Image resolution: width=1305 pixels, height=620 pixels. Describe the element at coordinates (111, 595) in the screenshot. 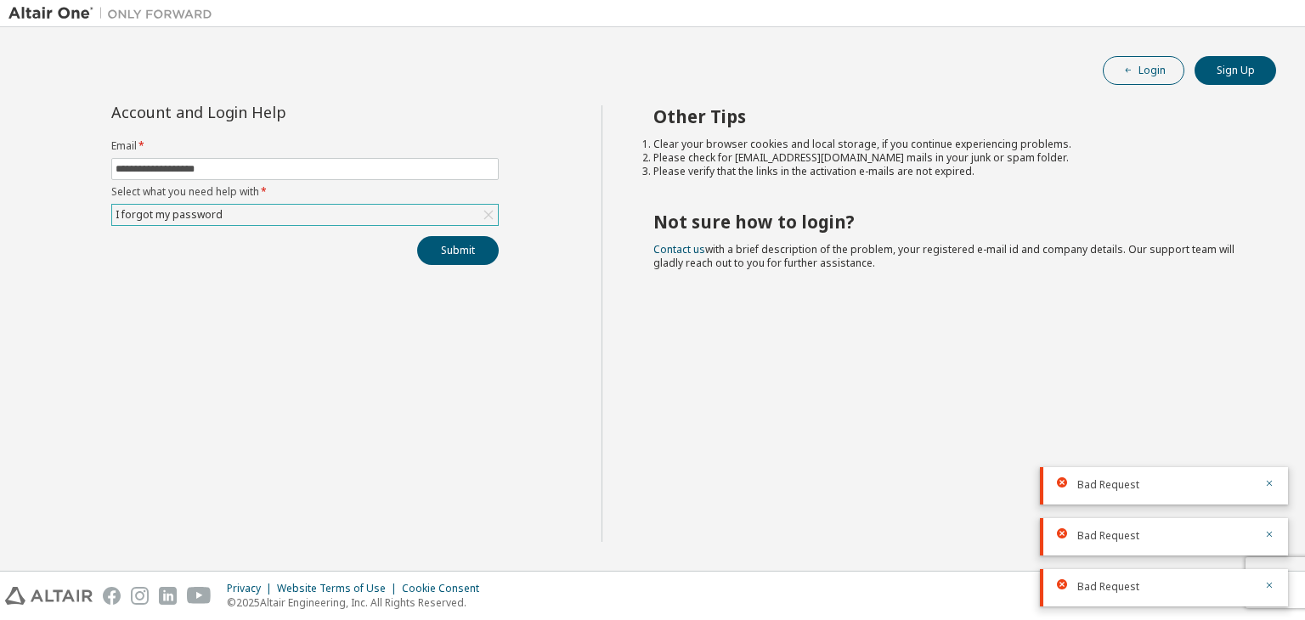

I see `img: facebook.svg` at that location.